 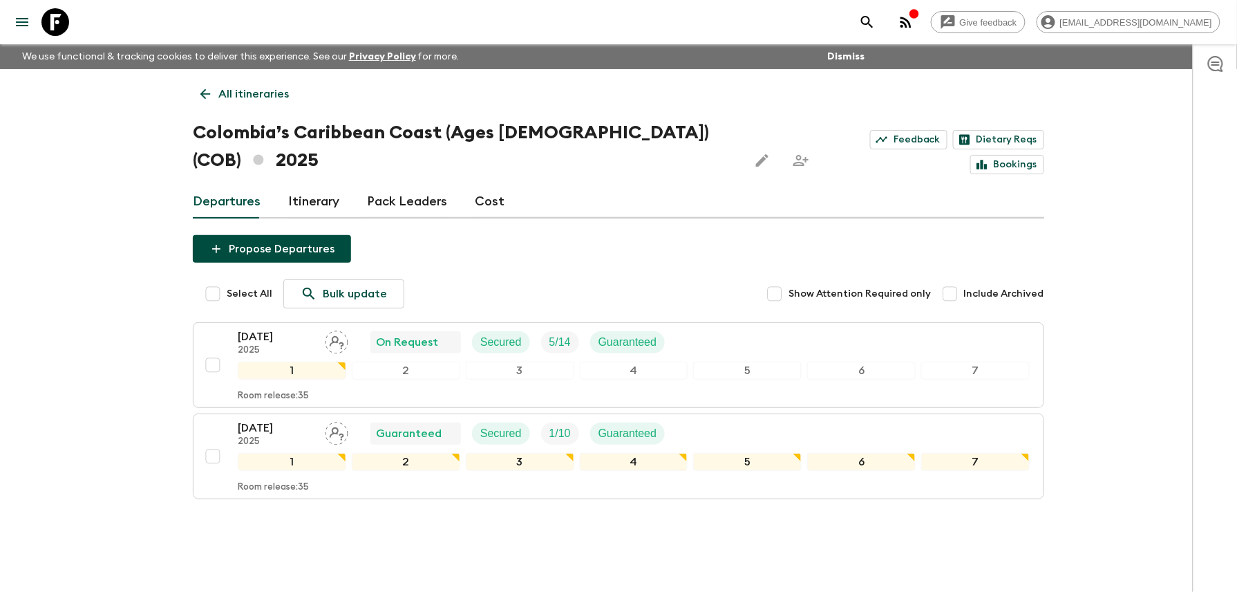 What do you see at coordinates (860, 294) in the screenshot?
I see `span: Show Attention Required only` at bounding box center [860, 294].